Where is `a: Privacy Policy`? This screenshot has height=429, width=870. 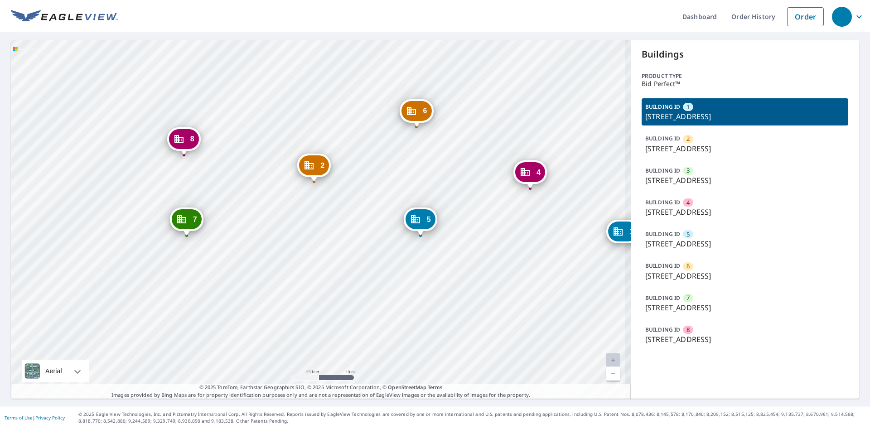
a: Privacy Policy is located at coordinates (50, 418).